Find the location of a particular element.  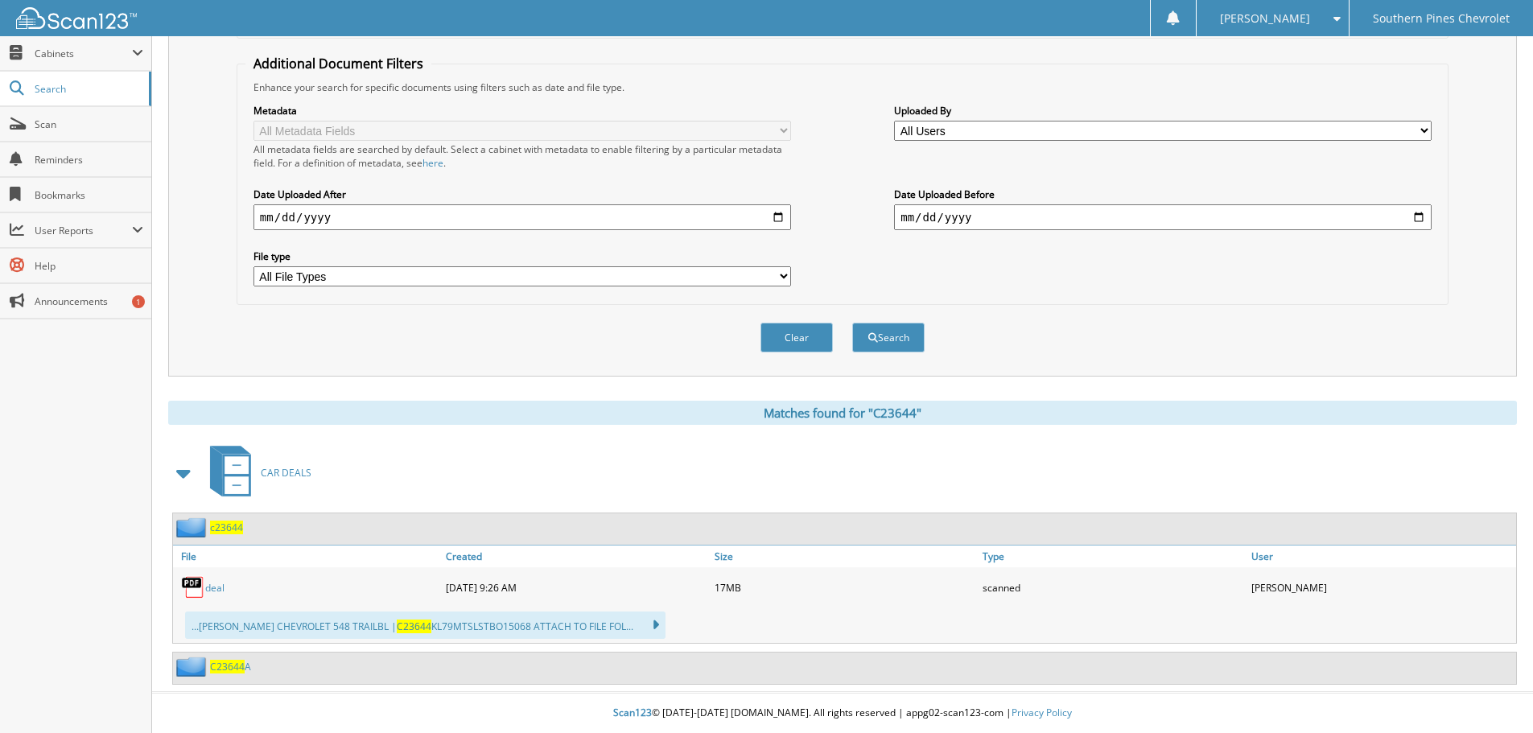

button: Search is located at coordinates (889, 337).